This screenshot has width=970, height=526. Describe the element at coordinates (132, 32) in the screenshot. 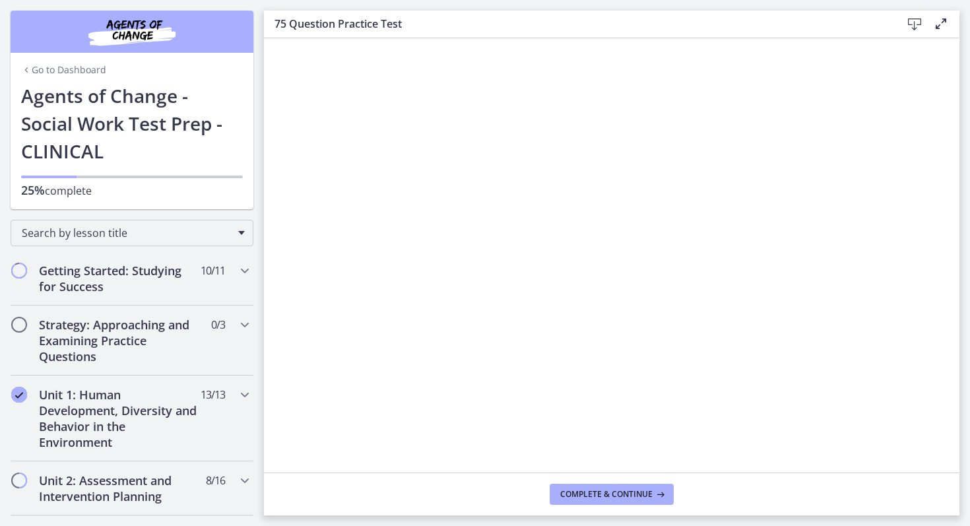

I see `img: Agents of Change` at that location.